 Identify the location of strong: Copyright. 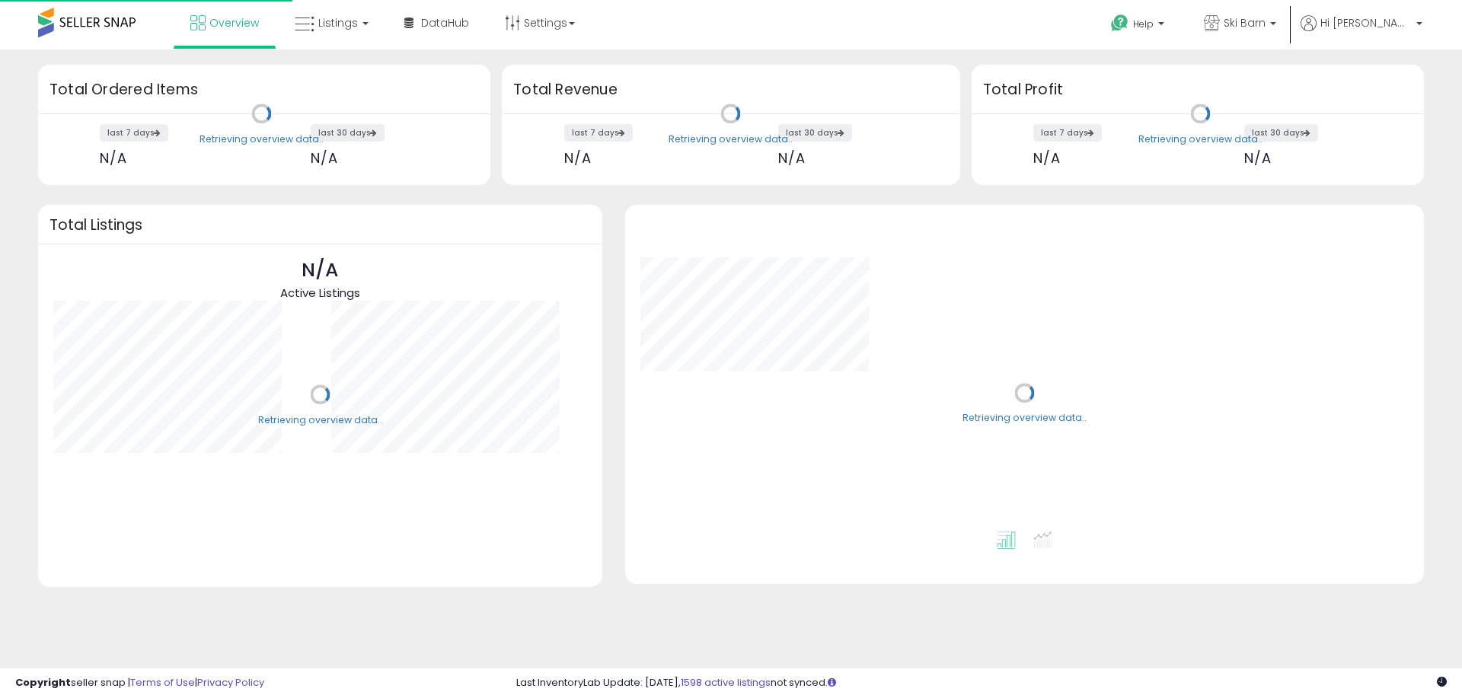
(43, 682).